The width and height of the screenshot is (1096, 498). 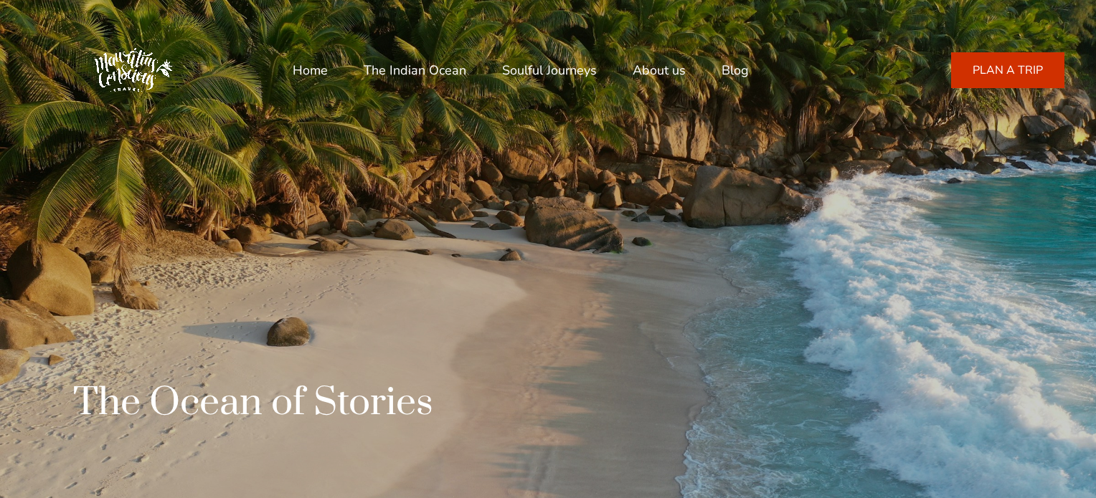 I want to click on a: PLAN A TRIP, so click(x=1008, y=70).